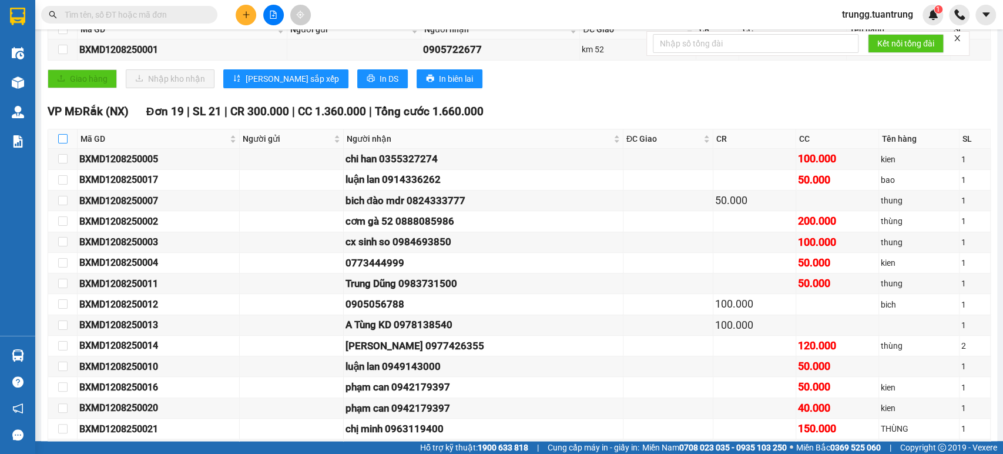 This screenshot has width=1003, height=454. Describe the element at coordinates (158, 366) in the screenshot. I see `div: BXMD1208250010` at that location.